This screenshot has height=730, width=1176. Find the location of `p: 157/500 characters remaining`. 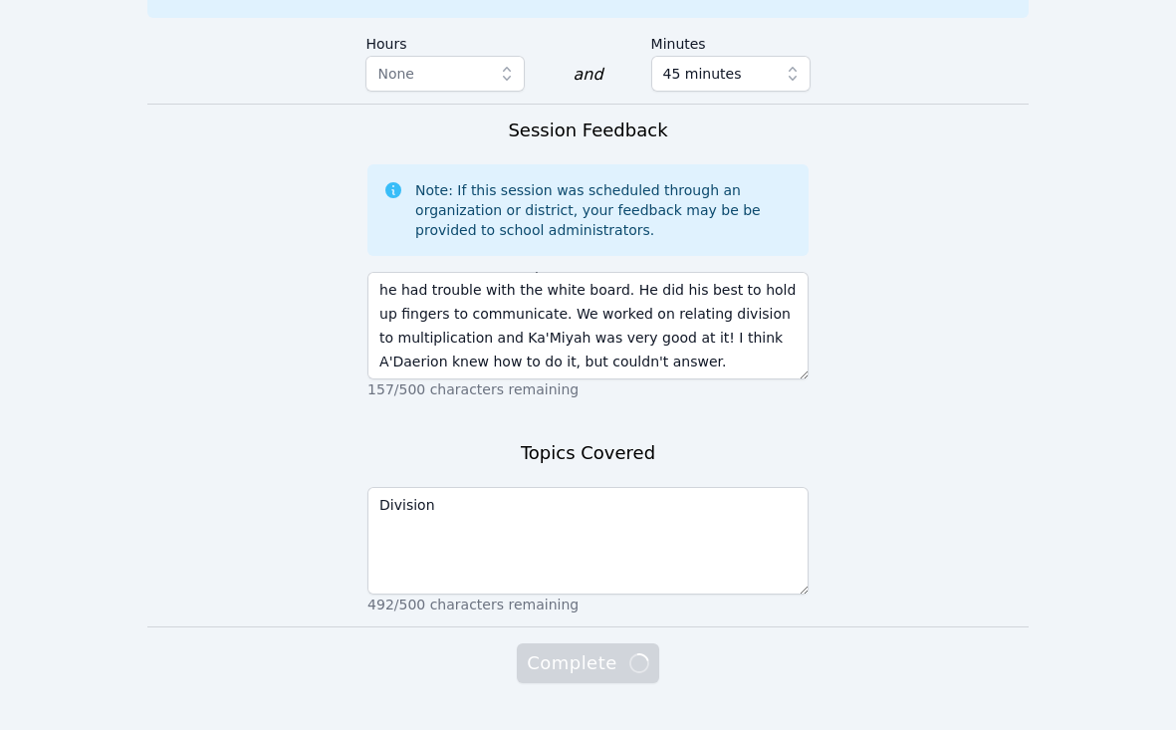

p: 157/500 characters remaining is located at coordinates (587, 389).